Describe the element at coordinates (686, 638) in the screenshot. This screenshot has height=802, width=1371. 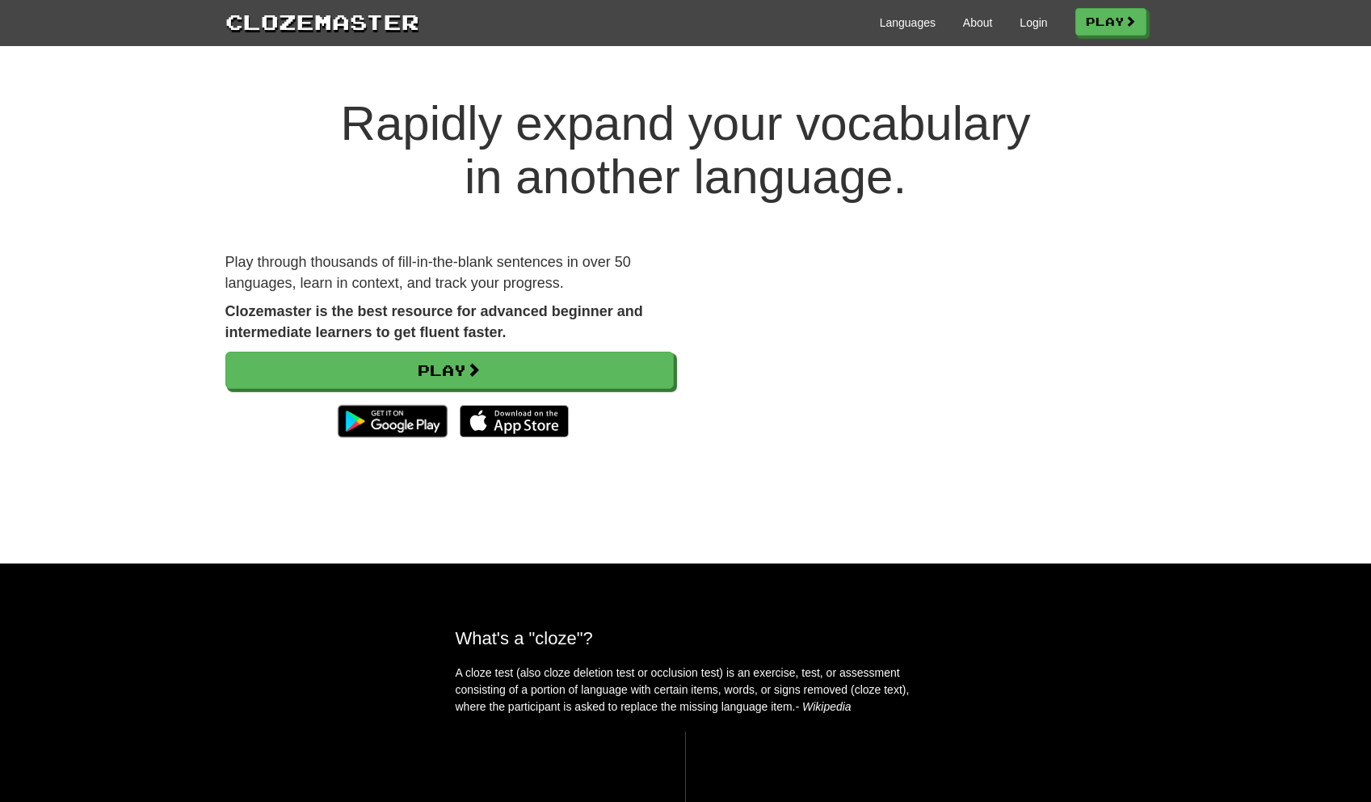
I see `h2: What's a "cloze"?` at that location.